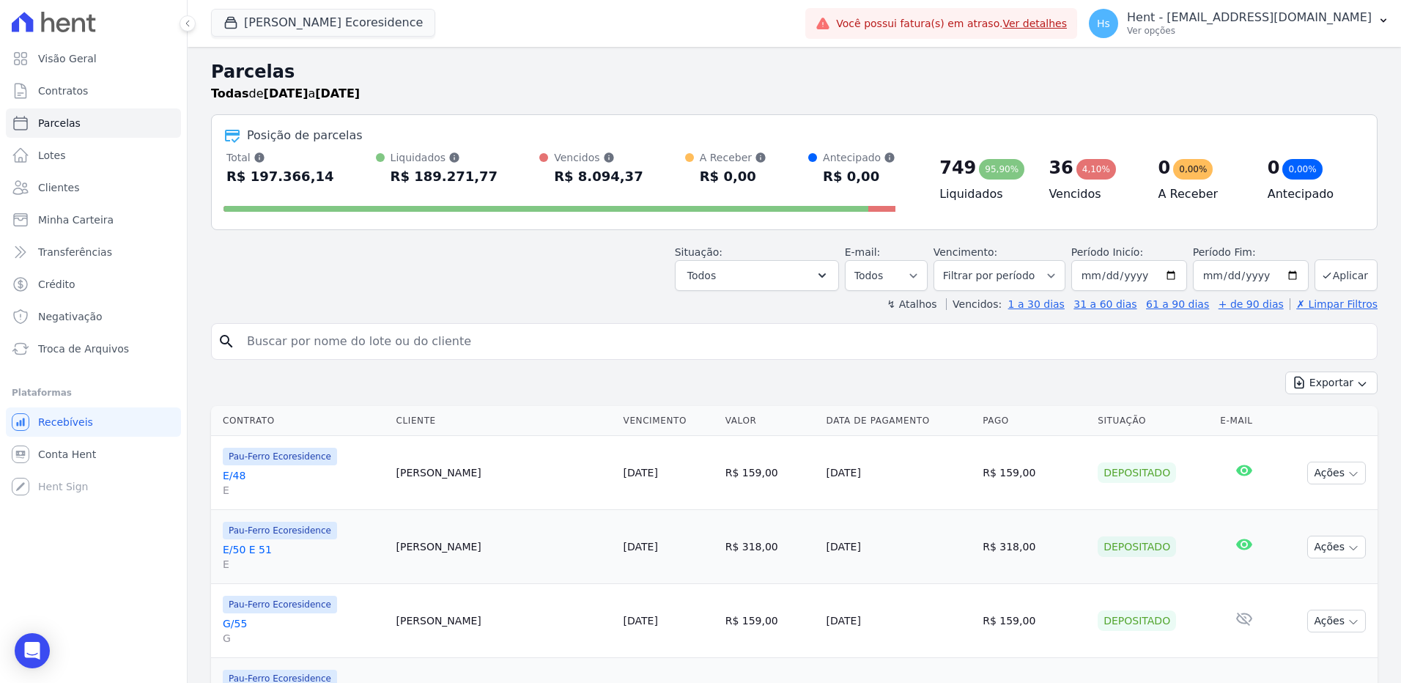  I want to click on span: Parcelas, so click(59, 123).